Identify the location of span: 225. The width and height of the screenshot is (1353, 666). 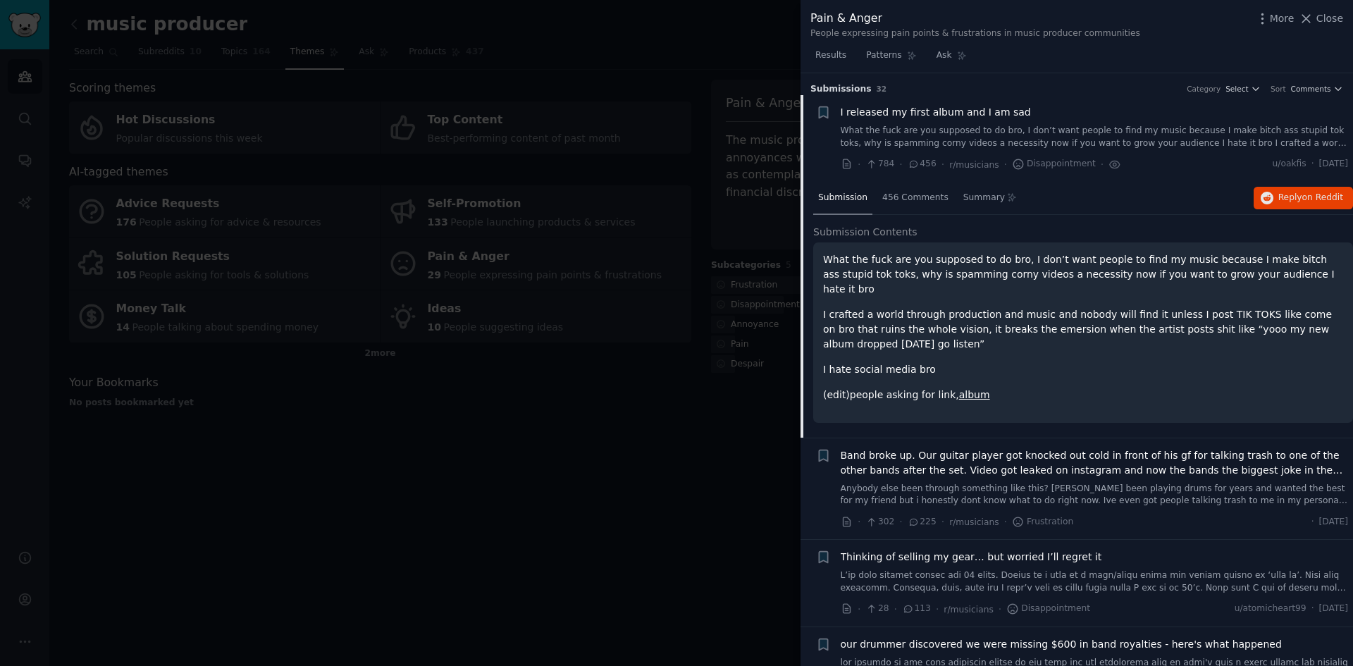
(922, 522).